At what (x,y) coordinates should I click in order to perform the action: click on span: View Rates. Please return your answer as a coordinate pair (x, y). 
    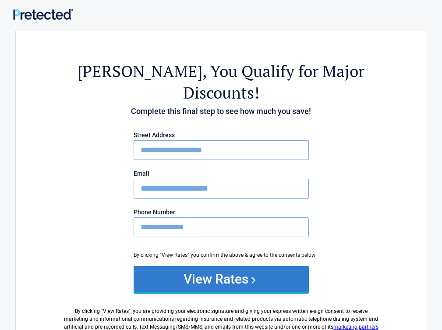
    Looking at the image, I should click on (116, 311).